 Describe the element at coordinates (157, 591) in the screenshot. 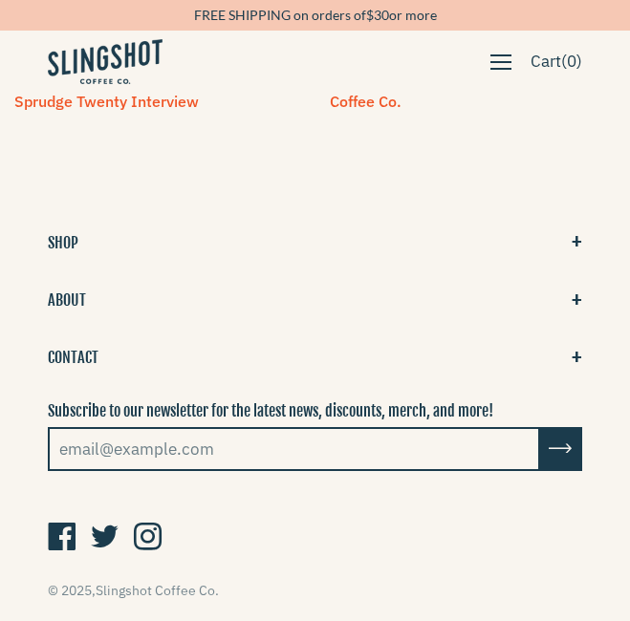

I see `a: Slingshot Coffee Co.` at that location.